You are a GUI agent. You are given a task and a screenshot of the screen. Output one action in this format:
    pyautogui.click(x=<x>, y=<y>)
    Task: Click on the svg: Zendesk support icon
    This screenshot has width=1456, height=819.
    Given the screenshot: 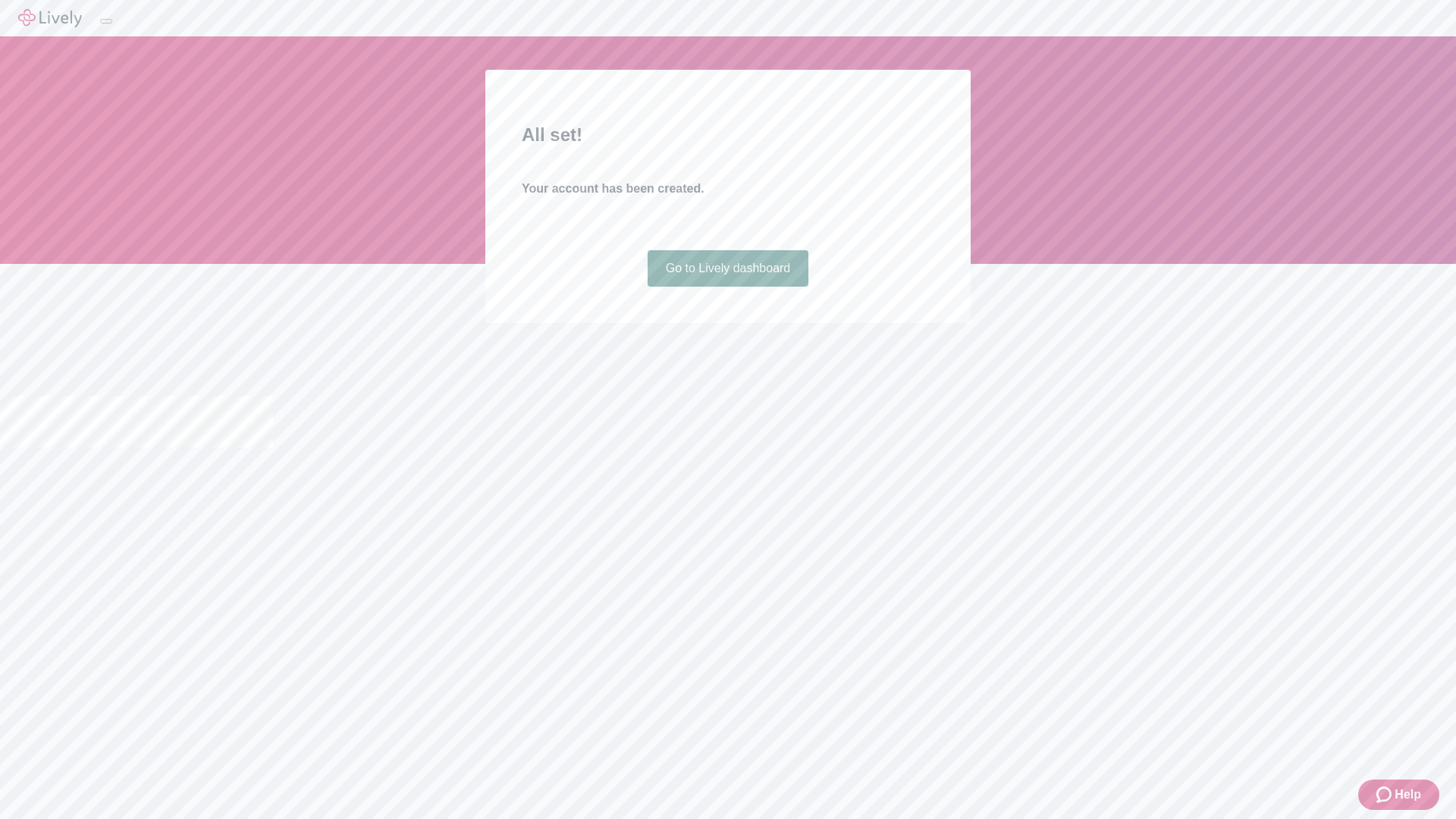 What is the action you would take?
    pyautogui.click(x=1385, y=795)
    